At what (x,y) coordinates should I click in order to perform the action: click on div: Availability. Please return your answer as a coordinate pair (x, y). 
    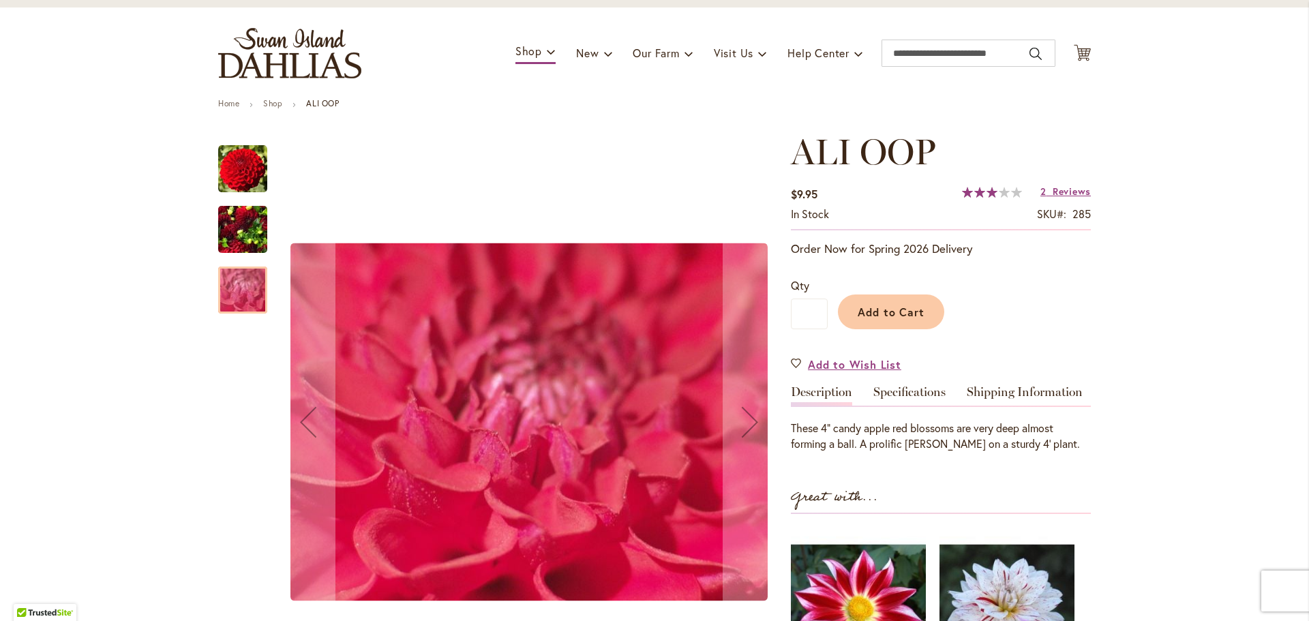
    Looking at the image, I should click on (810, 214).